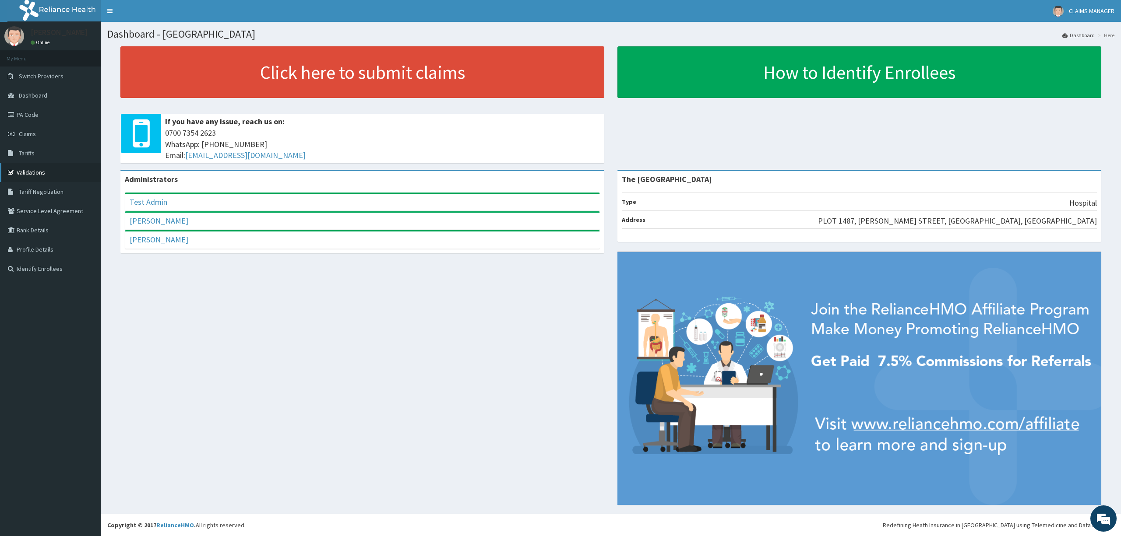  Describe the element at coordinates (175, 525) in the screenshot. I see `a: RelianceHMO` at that location.